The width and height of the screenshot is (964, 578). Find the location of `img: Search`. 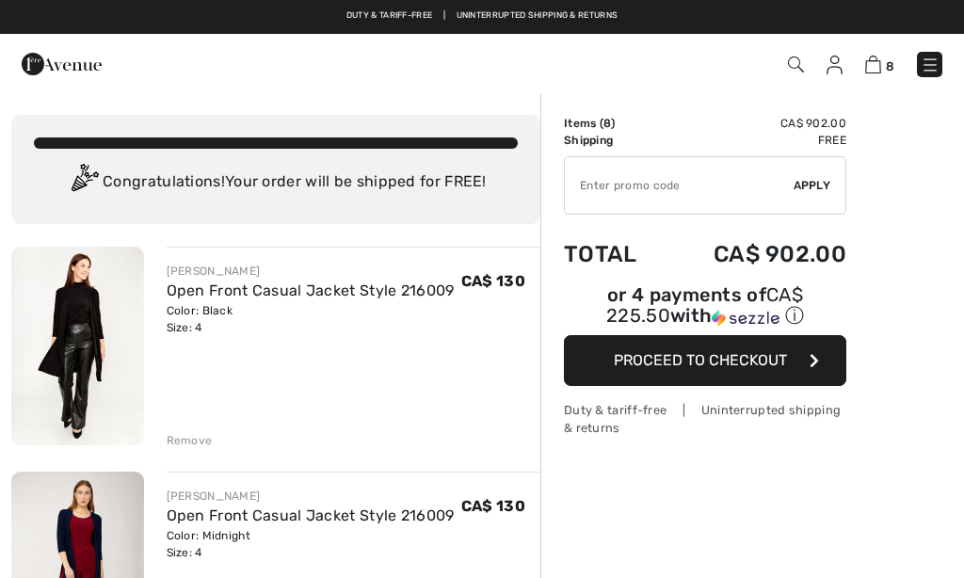

img: Search is located at coordinates (795, 64).